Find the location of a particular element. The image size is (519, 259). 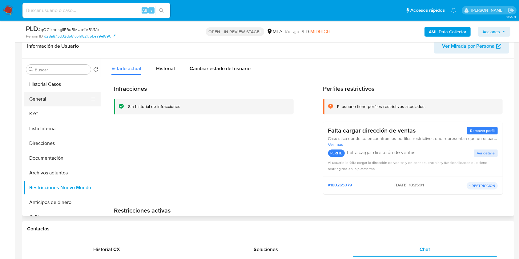

button: Lista Interna is located at coordinates (62, 129).